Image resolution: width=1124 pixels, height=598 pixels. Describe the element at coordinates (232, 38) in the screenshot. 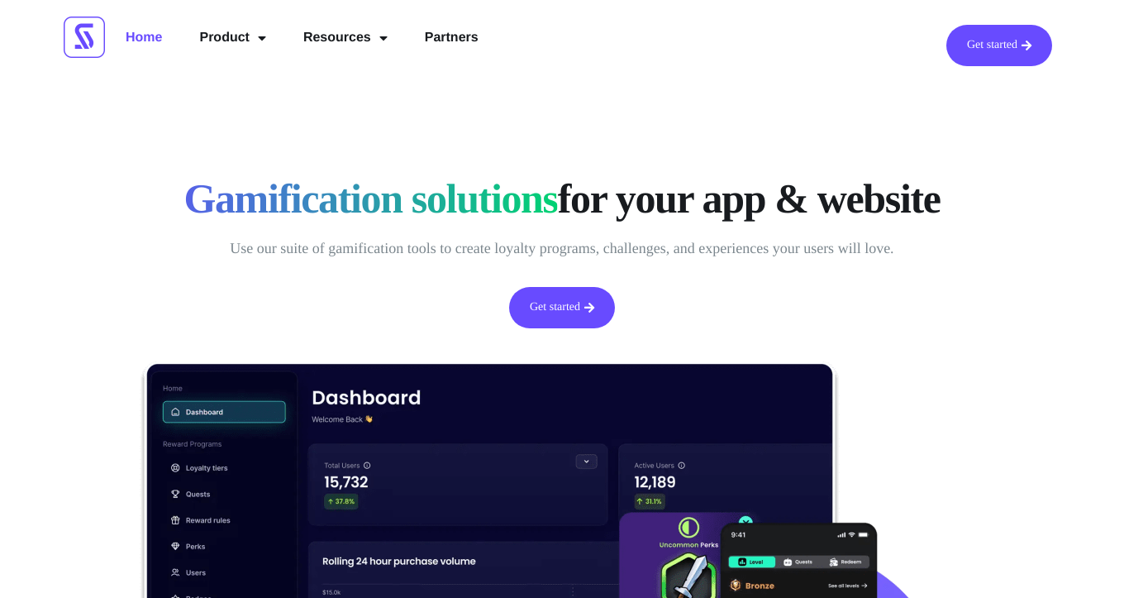

I see `a: Product` at that location.